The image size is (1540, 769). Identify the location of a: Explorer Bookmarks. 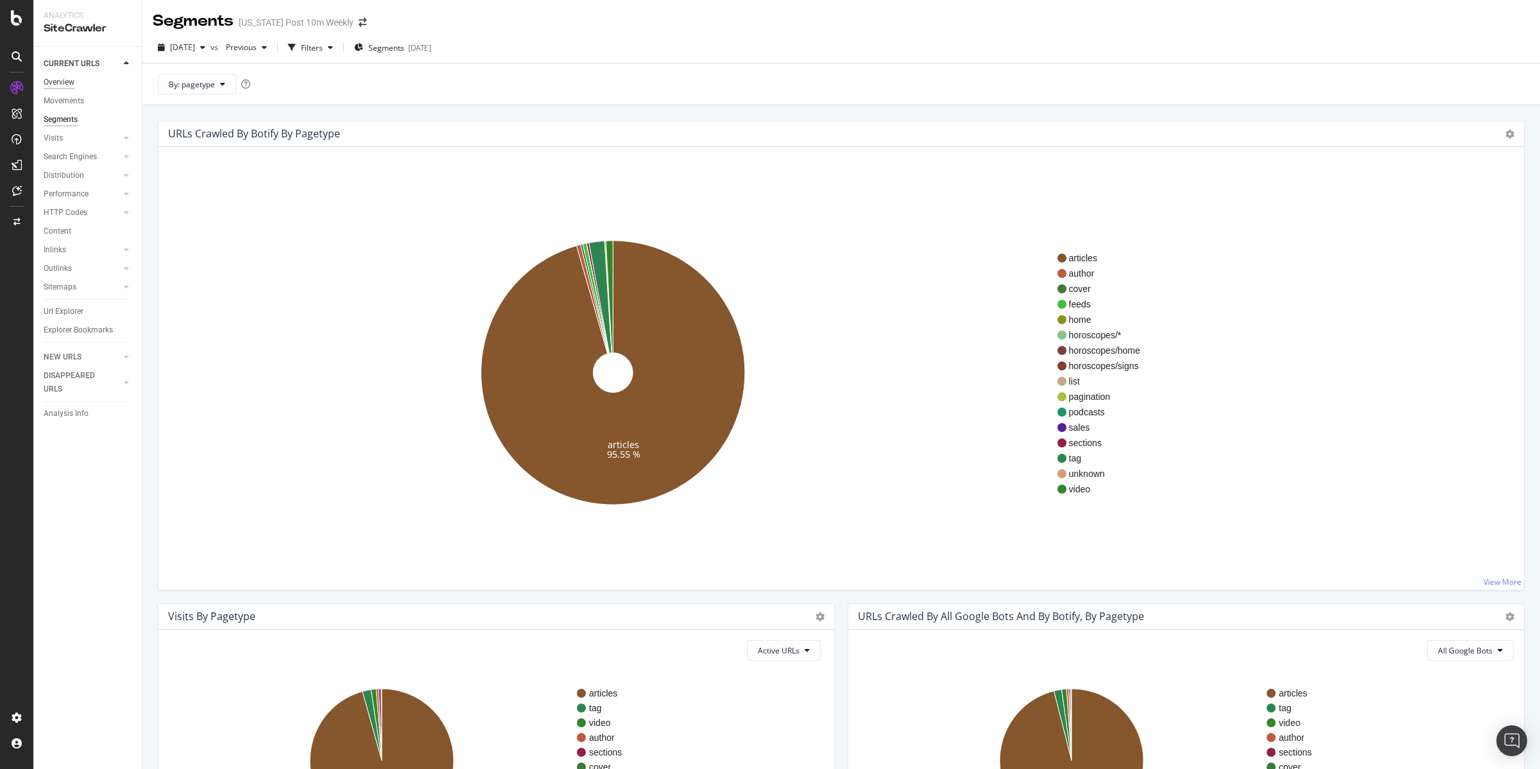
(88, 330).